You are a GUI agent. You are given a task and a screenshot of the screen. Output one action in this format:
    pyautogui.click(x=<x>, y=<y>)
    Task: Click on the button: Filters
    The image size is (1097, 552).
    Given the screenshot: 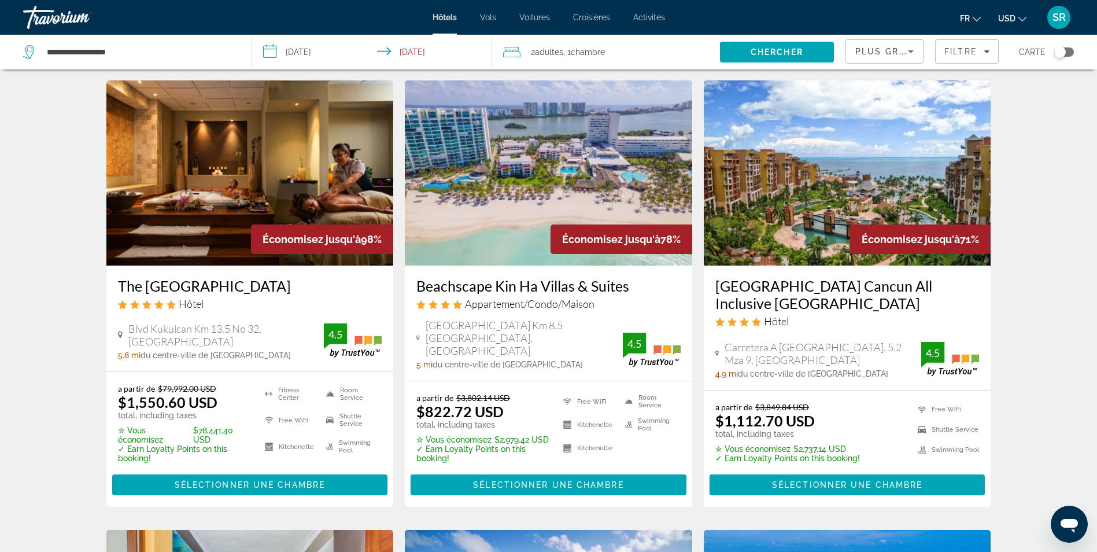 What is the action you would take?
    pyautogui.click(x=967, y=51)
    